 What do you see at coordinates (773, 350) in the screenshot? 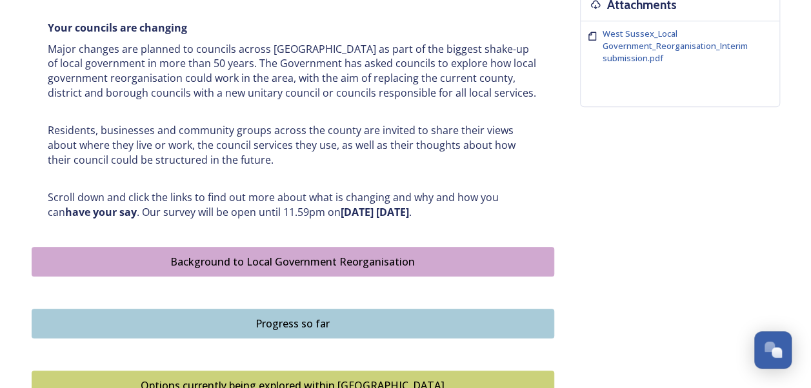
I see `button: Open Chat` at bounding box center [773, 350].